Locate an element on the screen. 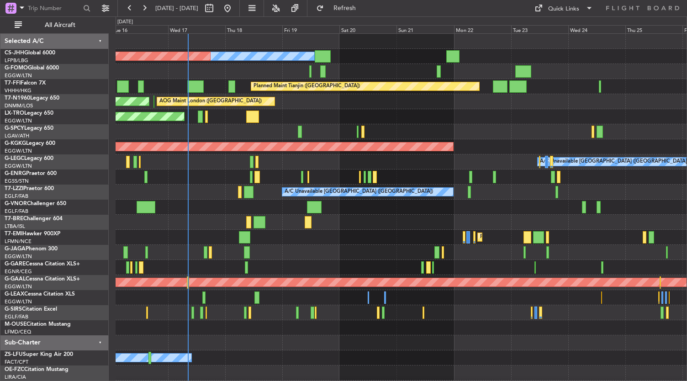 Image resolution: width=687 pixels, height=381 pixels. a: T7-BREChallenger 604 is located at coordinates (33, 219).